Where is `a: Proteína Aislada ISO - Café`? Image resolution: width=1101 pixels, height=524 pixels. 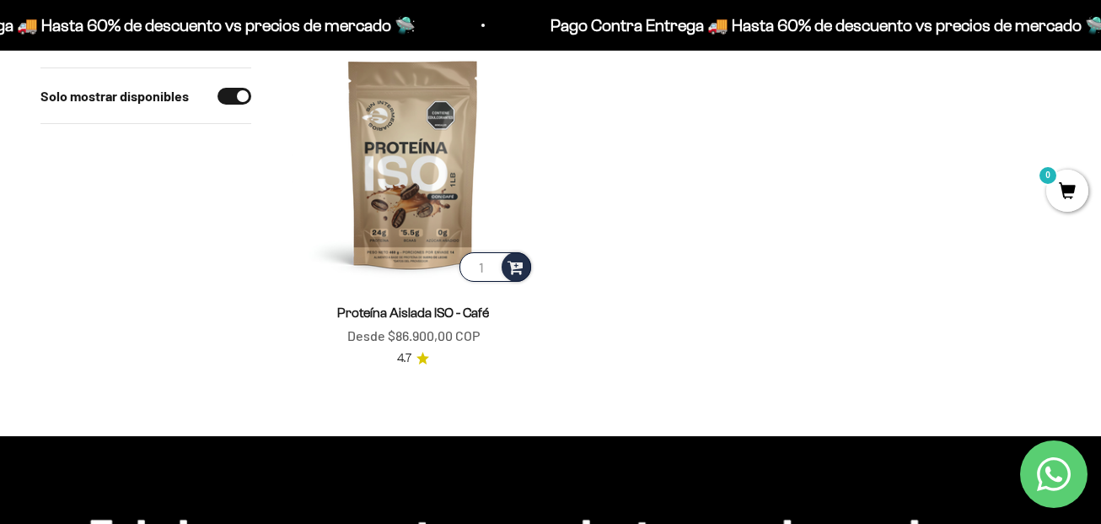
a: Proteína Aislada ISO - Café is located at coordinates (413, 312).